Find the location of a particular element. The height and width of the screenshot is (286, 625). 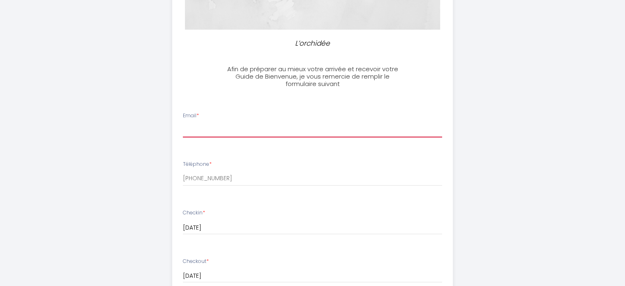

label: Email is located at coordinates (191, 115).